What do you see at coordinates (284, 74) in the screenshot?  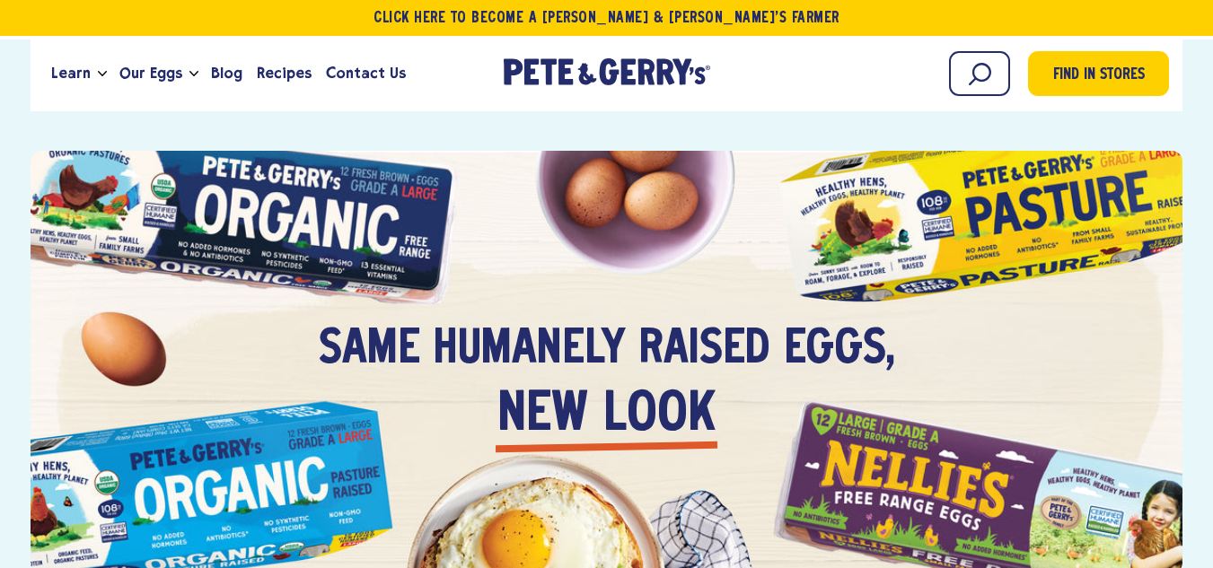 I see `a: Recipes` at bounding box center [284, 74].